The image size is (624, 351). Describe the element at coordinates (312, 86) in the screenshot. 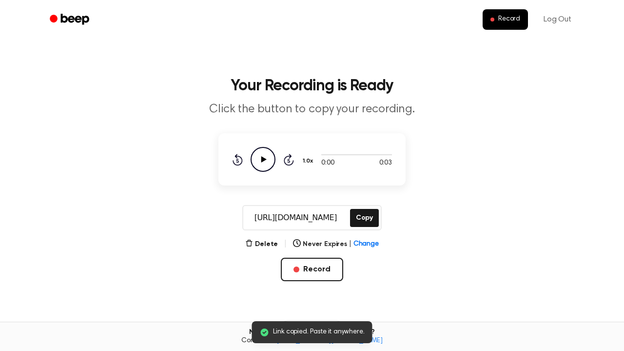

I see `h1: Your Recording is Ready` at that location.